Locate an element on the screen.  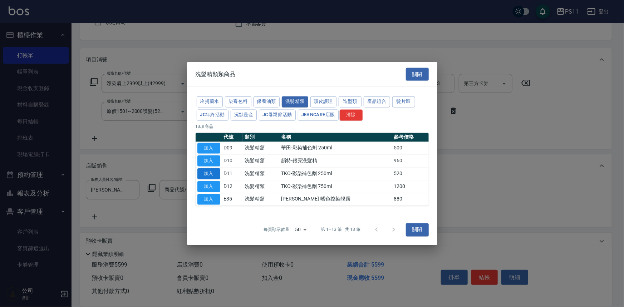
td: 1200 is located at coordinates (411, 187).